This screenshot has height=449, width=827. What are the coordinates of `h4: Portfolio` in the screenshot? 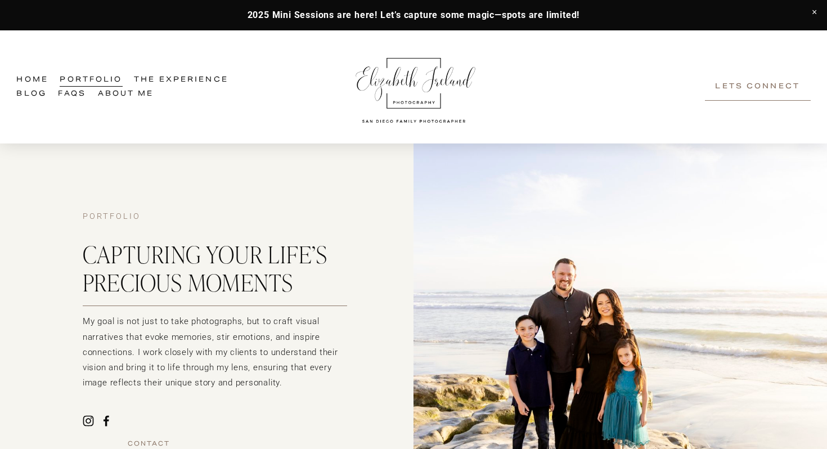 It's located at (215, 217).